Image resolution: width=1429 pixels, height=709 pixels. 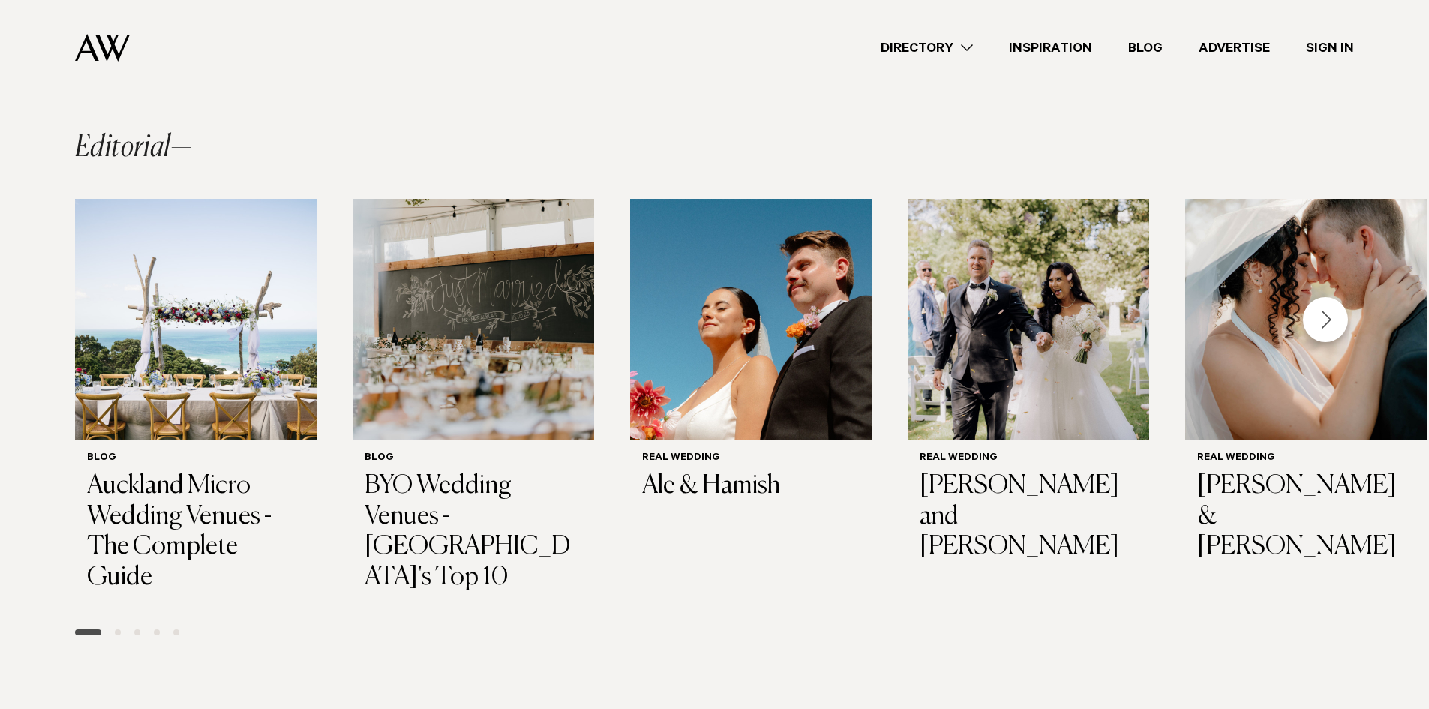 I want to click on img: Real Wedding | Lorenza & Daniel, so click(x=1306, y=320).